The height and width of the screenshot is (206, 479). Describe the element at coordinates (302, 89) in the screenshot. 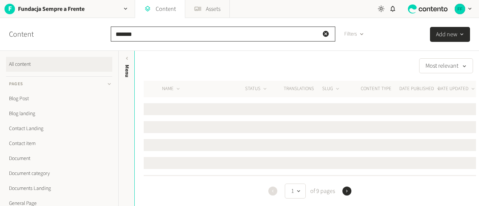

I see `th: Translations` at that location.